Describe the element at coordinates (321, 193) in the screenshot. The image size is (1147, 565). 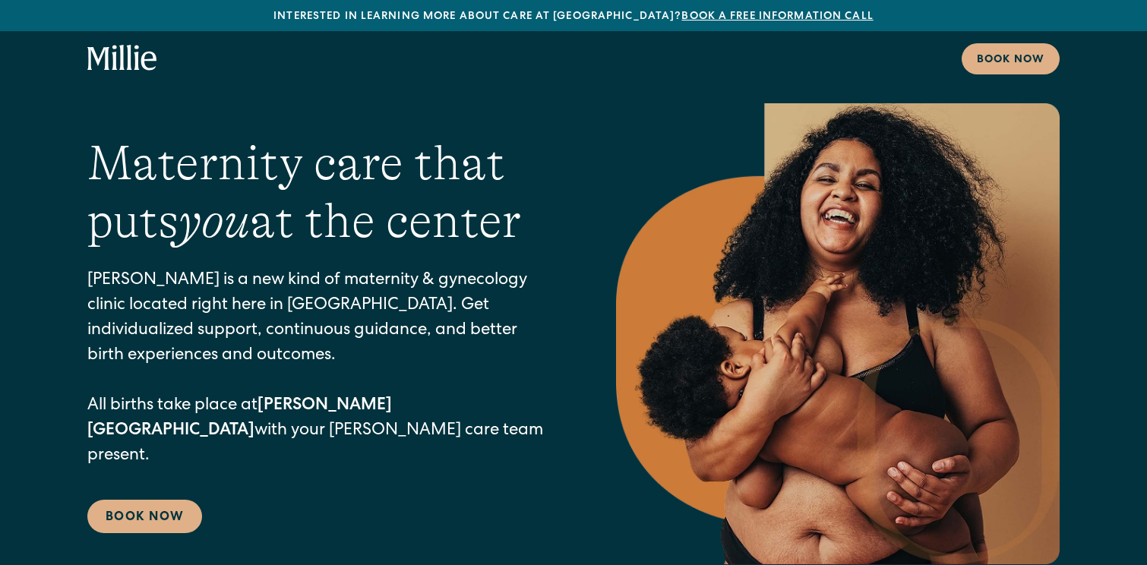
I see `h1: Maternity care that puts at the center` at that location.